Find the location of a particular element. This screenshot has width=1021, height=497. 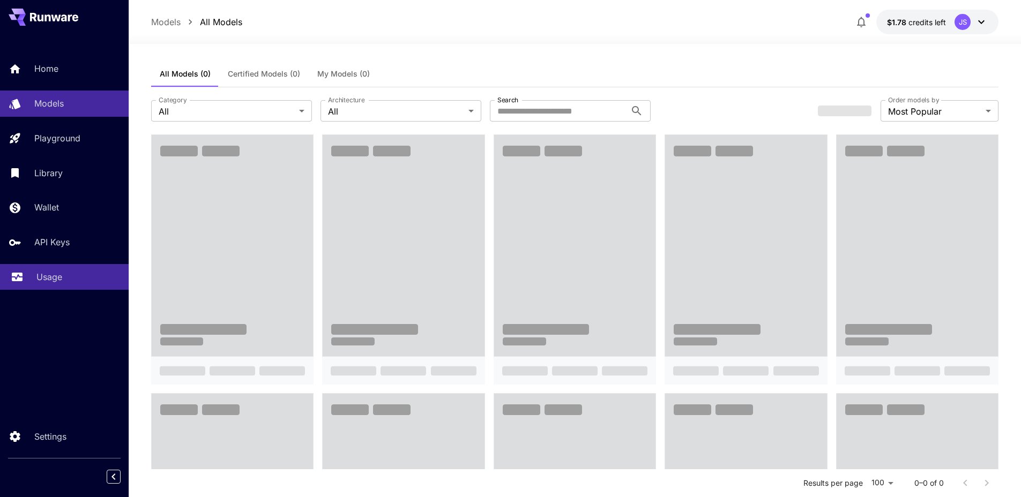

p: Usage is located at coordinates (49, 277).